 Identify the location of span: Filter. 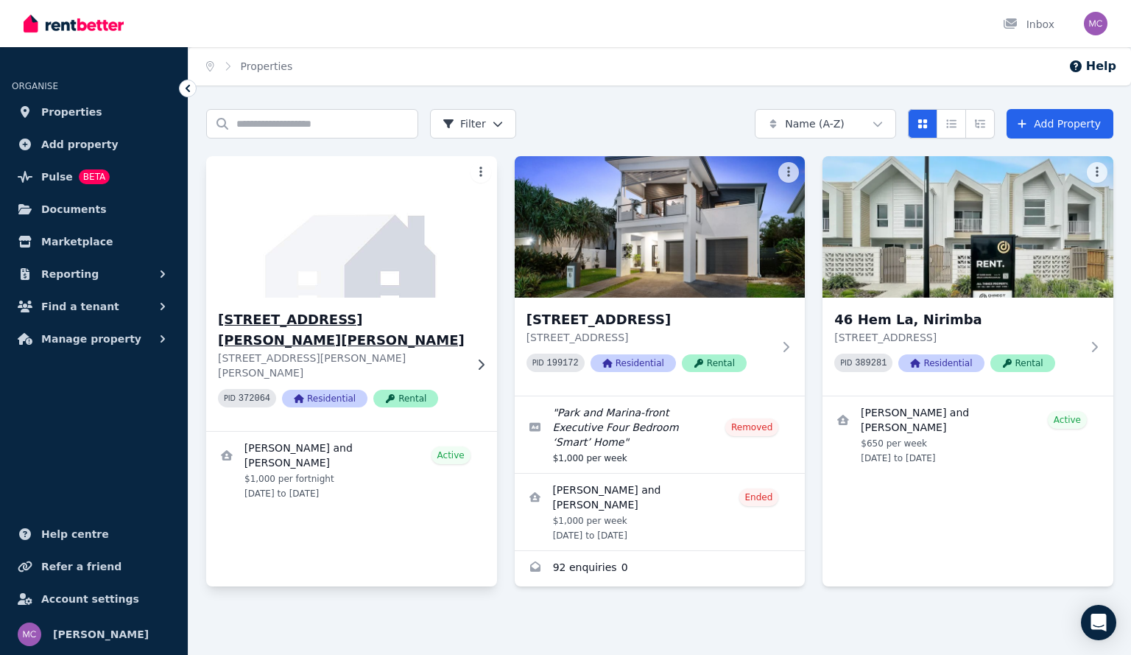
(464, 124).